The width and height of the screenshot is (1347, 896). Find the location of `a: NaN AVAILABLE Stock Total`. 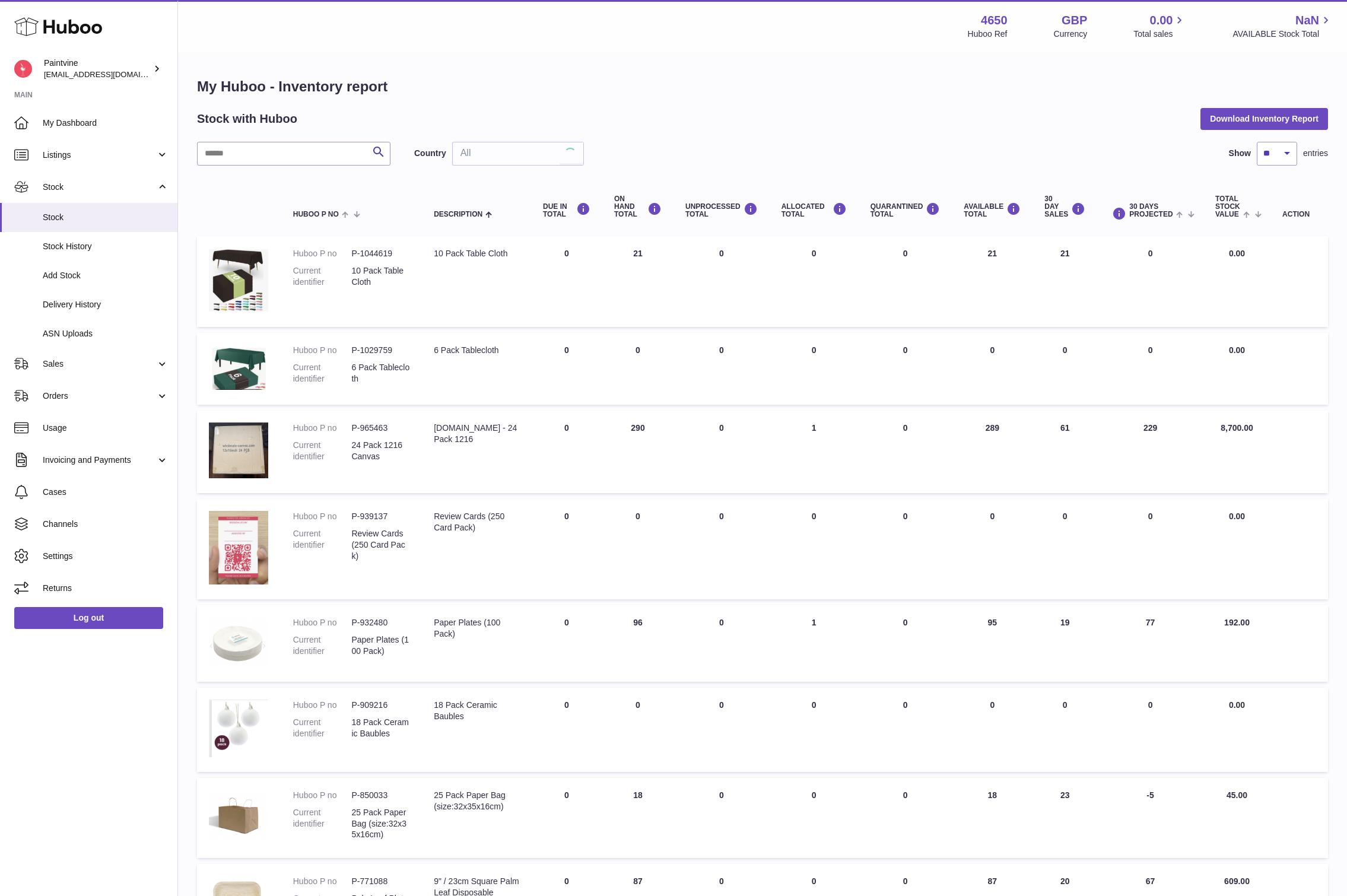

a: NaN AVAILABLE Stock Total is located at coordinates (1282, 27).